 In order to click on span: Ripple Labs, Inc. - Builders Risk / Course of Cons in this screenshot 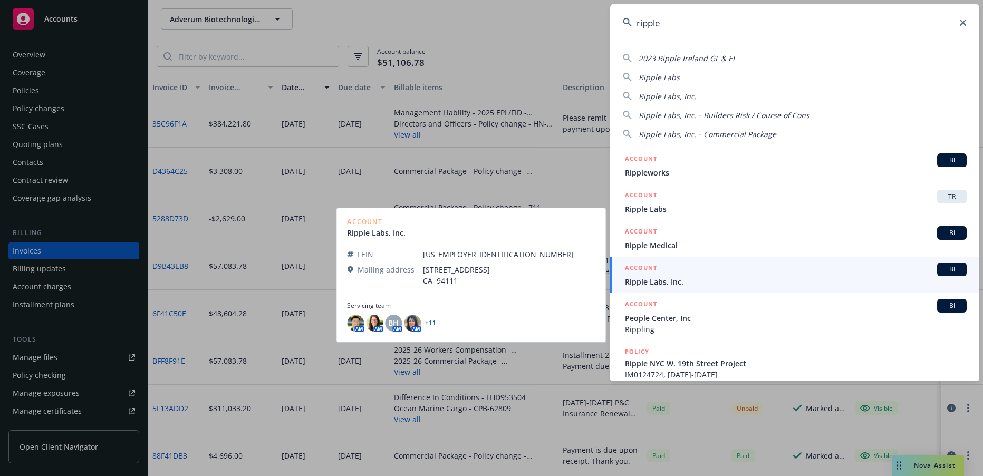, I will do `click(724, 115)`.